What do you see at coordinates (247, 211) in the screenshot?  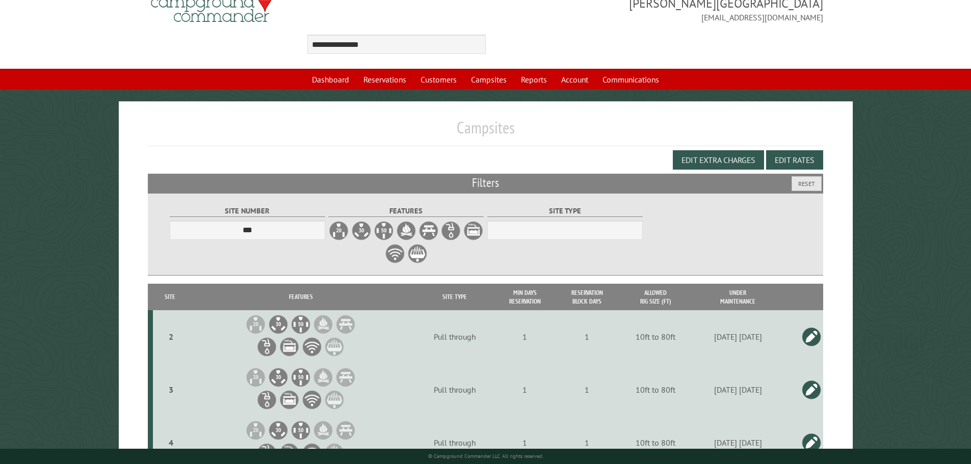 I see `label: Site Number` at bounding box center [247, 211].